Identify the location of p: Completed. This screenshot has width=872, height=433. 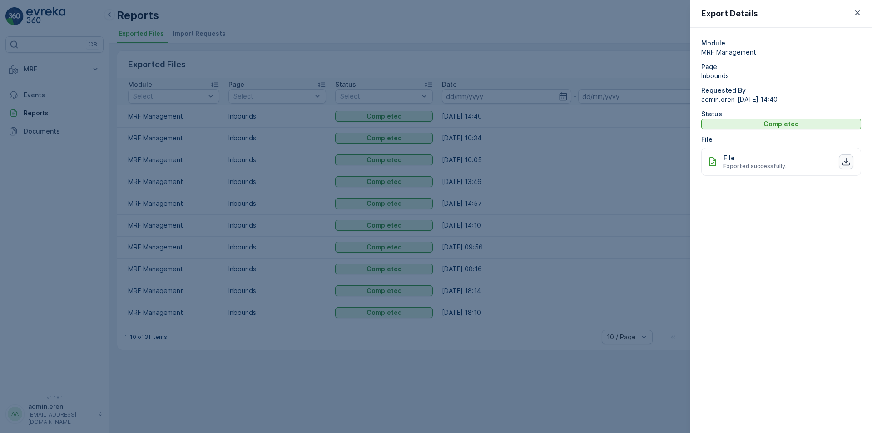
(782, 124).